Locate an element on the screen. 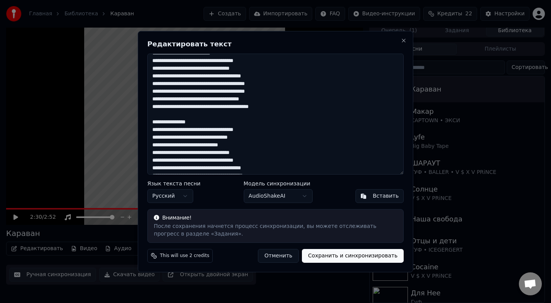 The image size is (551, 303). button: Отменить is located at coordinates (278, 256).